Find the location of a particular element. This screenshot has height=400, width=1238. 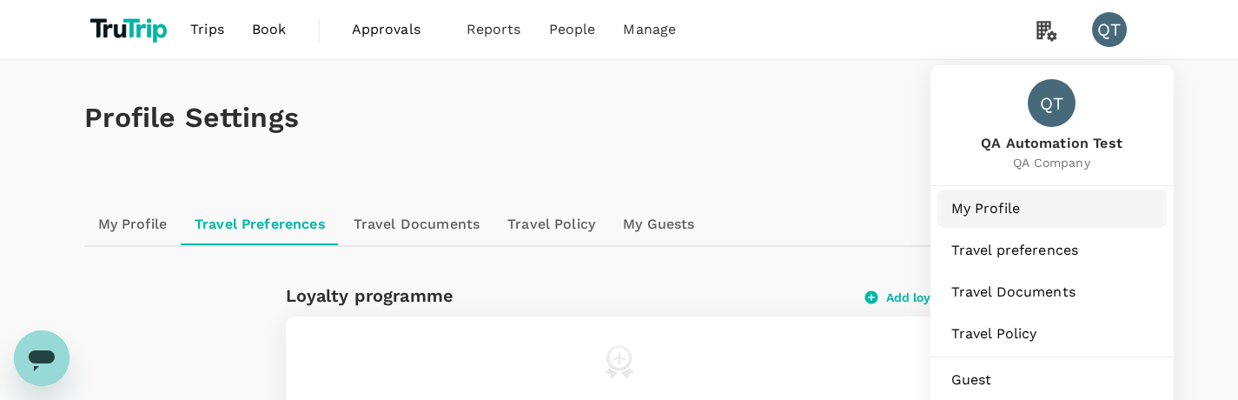

span: QA Company is located at coordinates (1051, 162).